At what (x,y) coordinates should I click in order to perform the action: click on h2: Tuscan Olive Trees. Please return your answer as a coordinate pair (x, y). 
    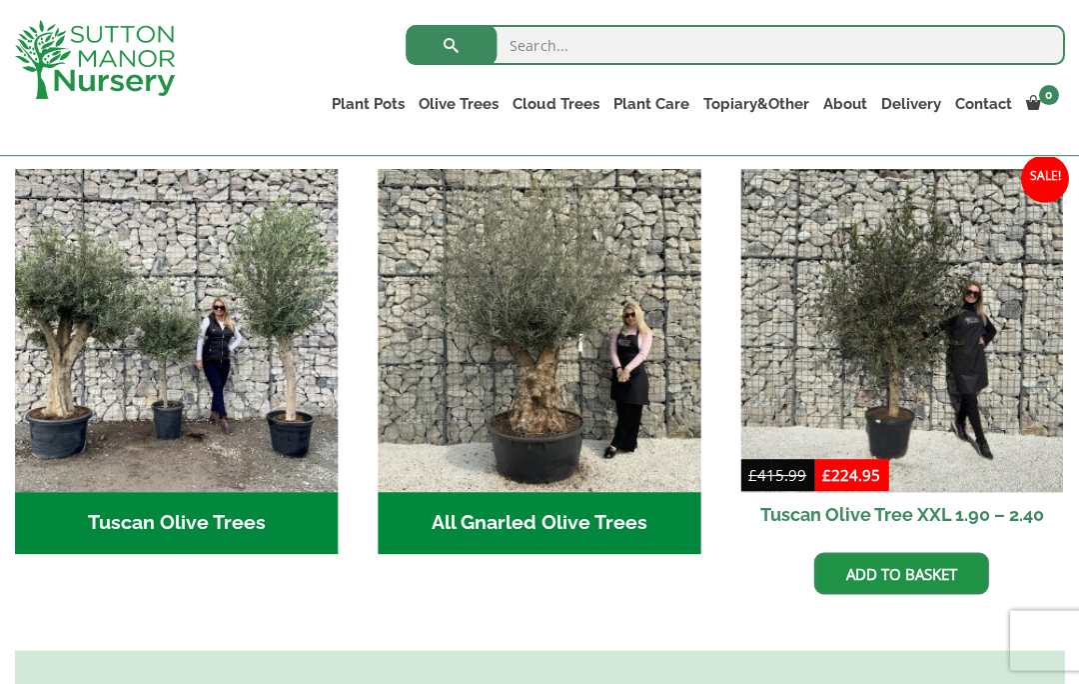
    Looking at the image, I should click on (176, 523).